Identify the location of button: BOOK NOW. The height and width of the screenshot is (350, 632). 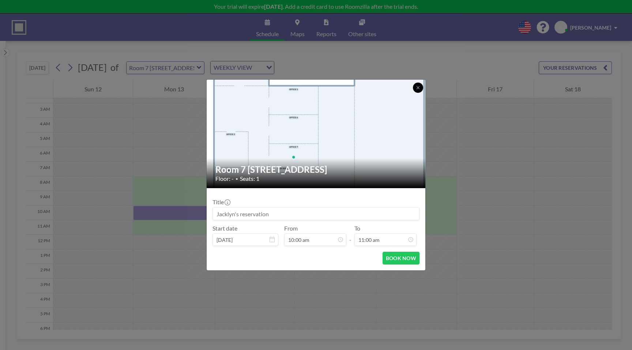
(401, 258).